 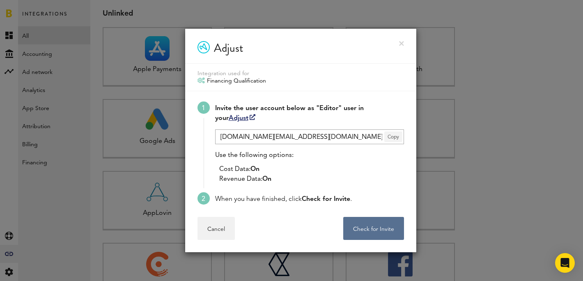 I want to click on div: Integration used for, so click(x=300, y=73).